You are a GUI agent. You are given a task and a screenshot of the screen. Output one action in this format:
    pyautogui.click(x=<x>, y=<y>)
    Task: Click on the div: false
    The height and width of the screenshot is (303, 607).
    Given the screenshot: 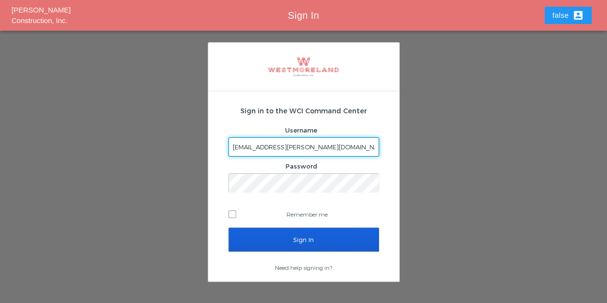 What is the action you would take?
    pyautogui.click(x=569, y=15)
    